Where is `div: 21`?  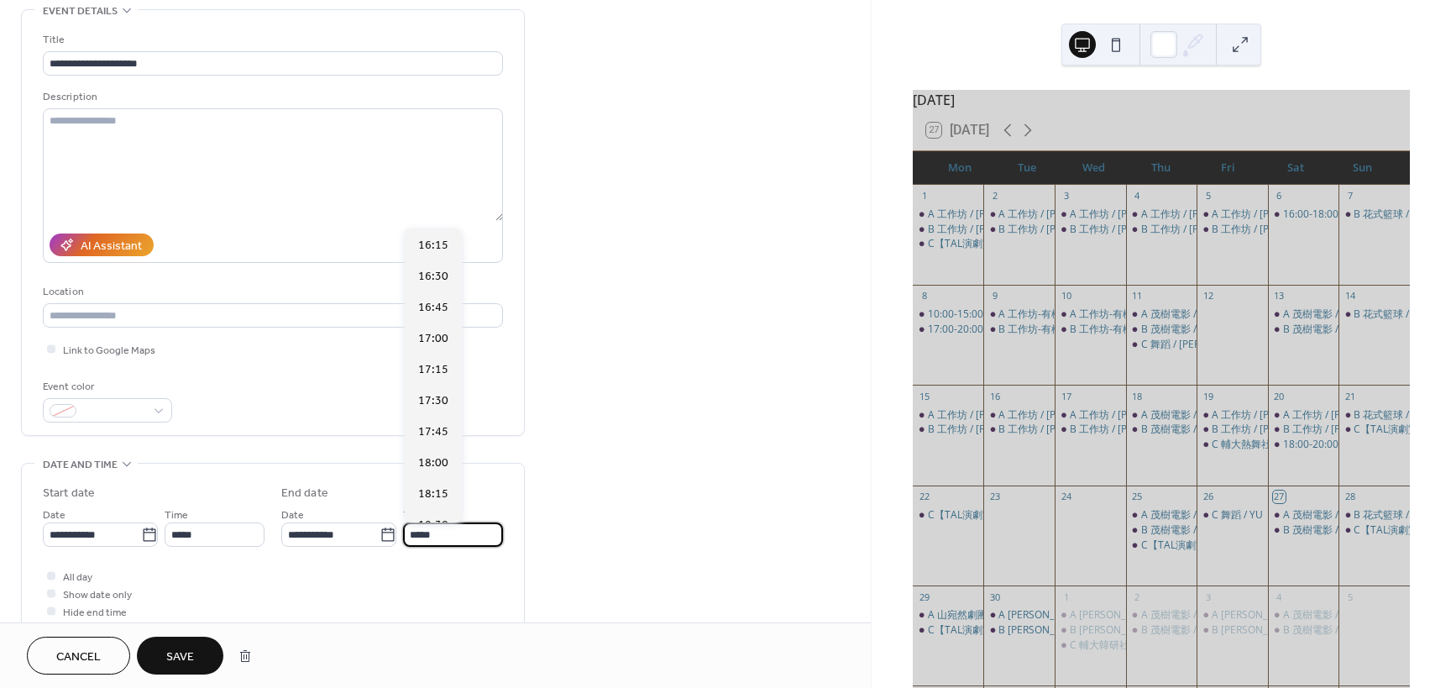
div: 21 is located at coordinates (1349, 395).